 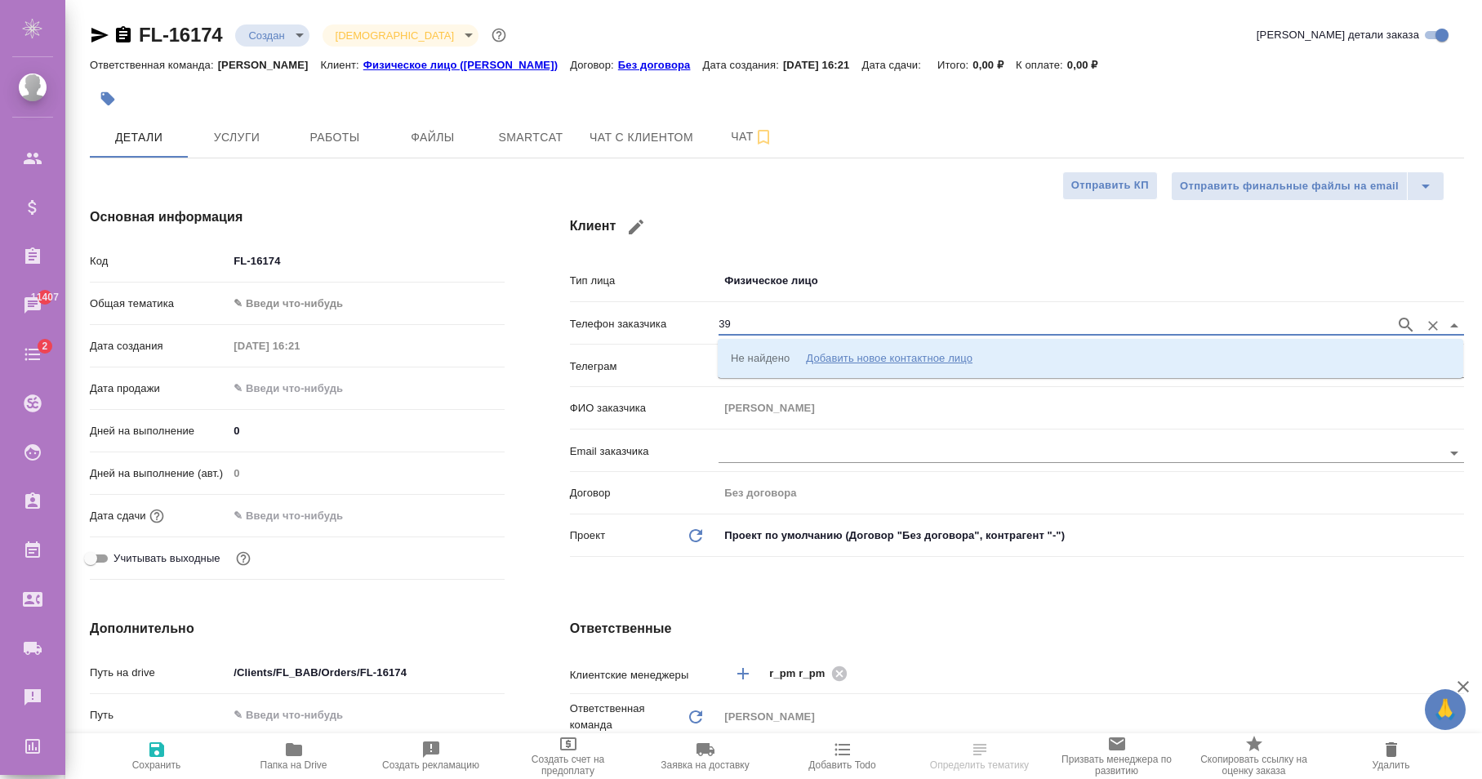 I want to click on span: Создать счет на предоплату, so click(x=568, y=765).